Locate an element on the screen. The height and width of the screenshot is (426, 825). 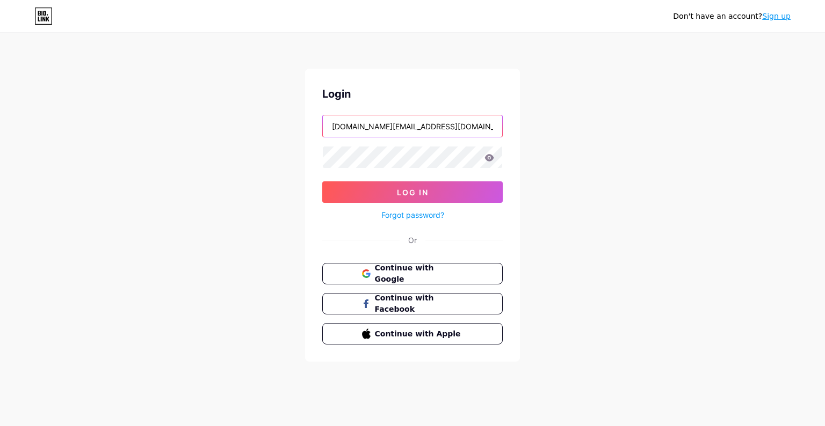
span: Log In is located at coordinates (412, 192).